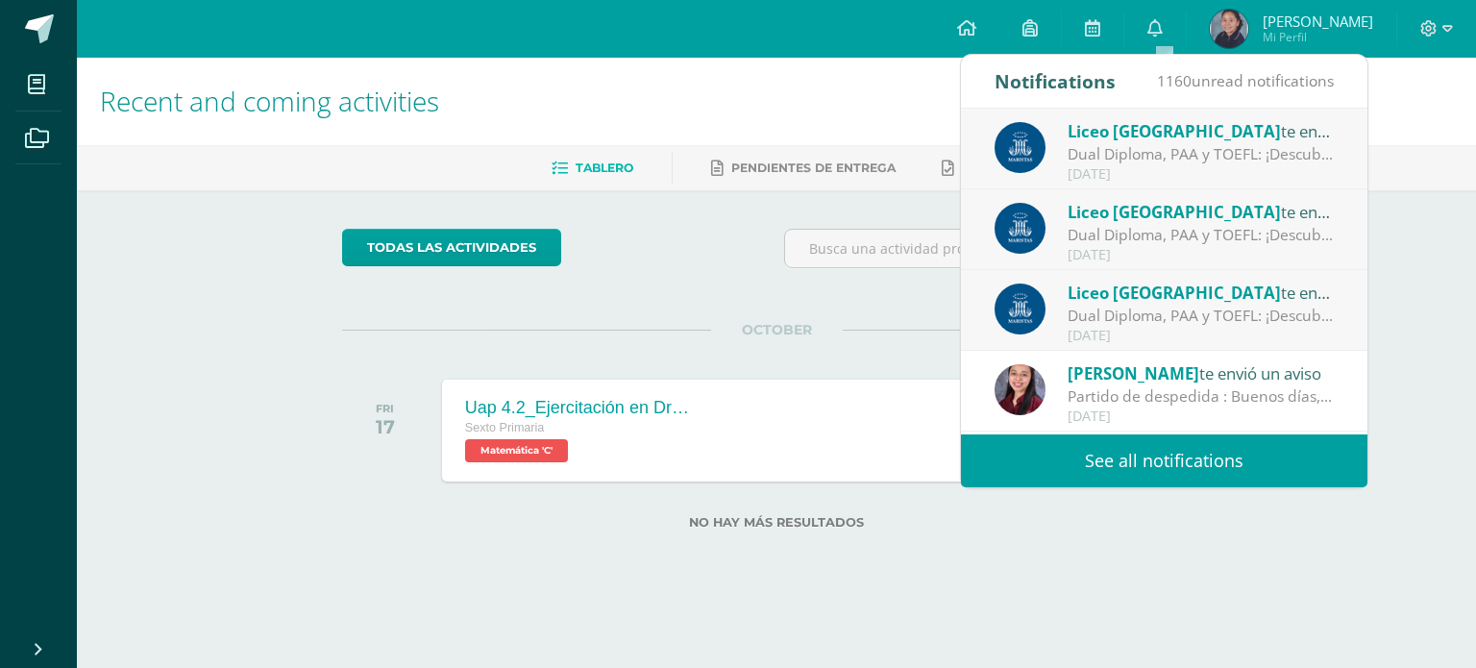  Describe the element at coordinates (1201, 396) in the screenshot. I see `div: Partido de despedida : Buenos días, comparte con entusiasmo el último partido de la primaria. Rec...` at that location.